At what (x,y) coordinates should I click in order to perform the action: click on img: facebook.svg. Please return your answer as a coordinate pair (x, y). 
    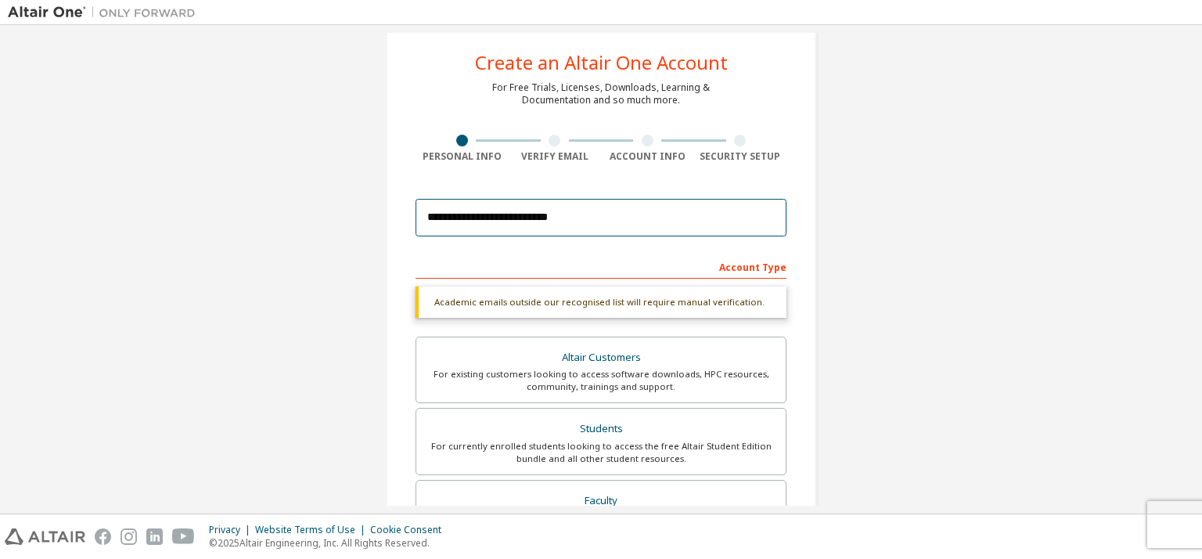
    Looking at the image, I should click on (103, 536).